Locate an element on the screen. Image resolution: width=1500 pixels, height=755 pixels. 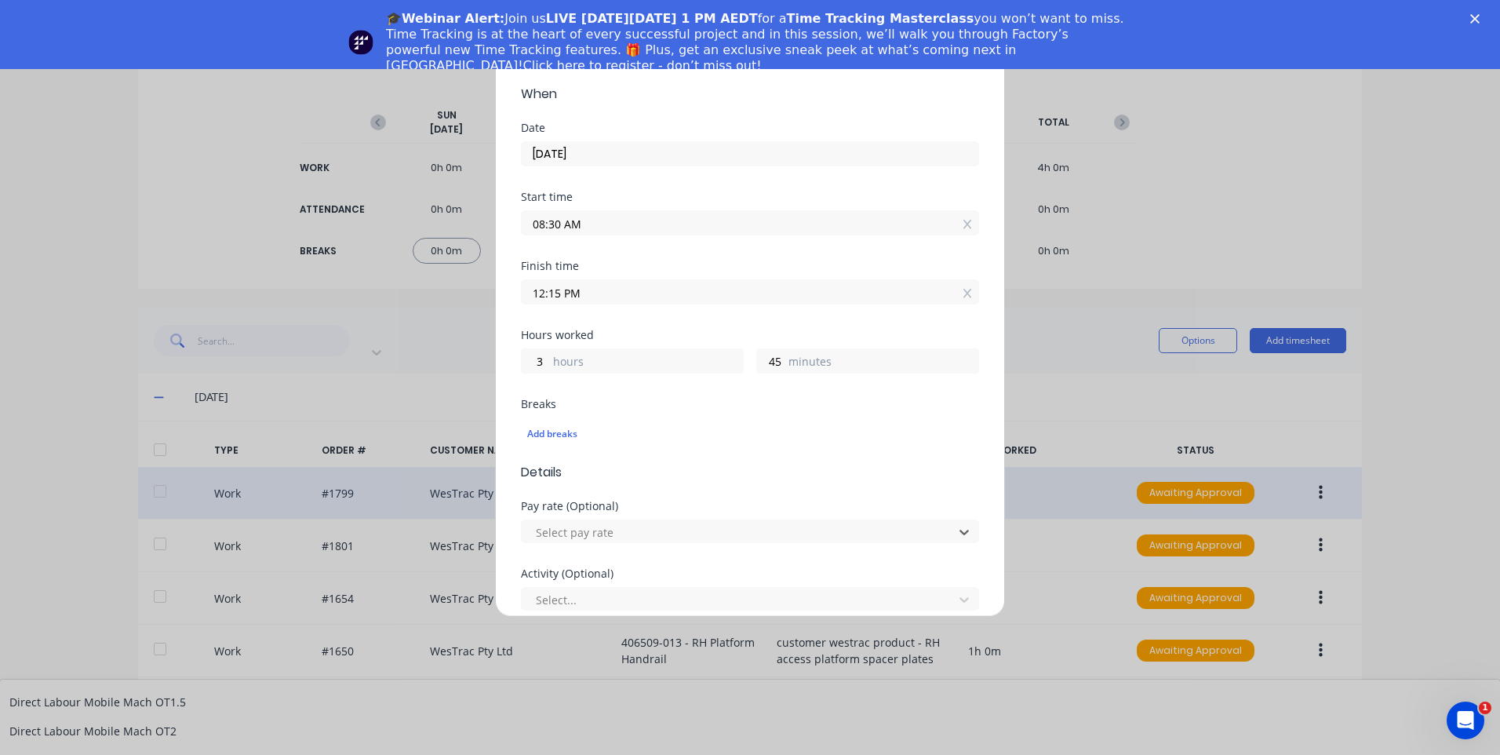
div: Date is located at coordinates (750, 128).